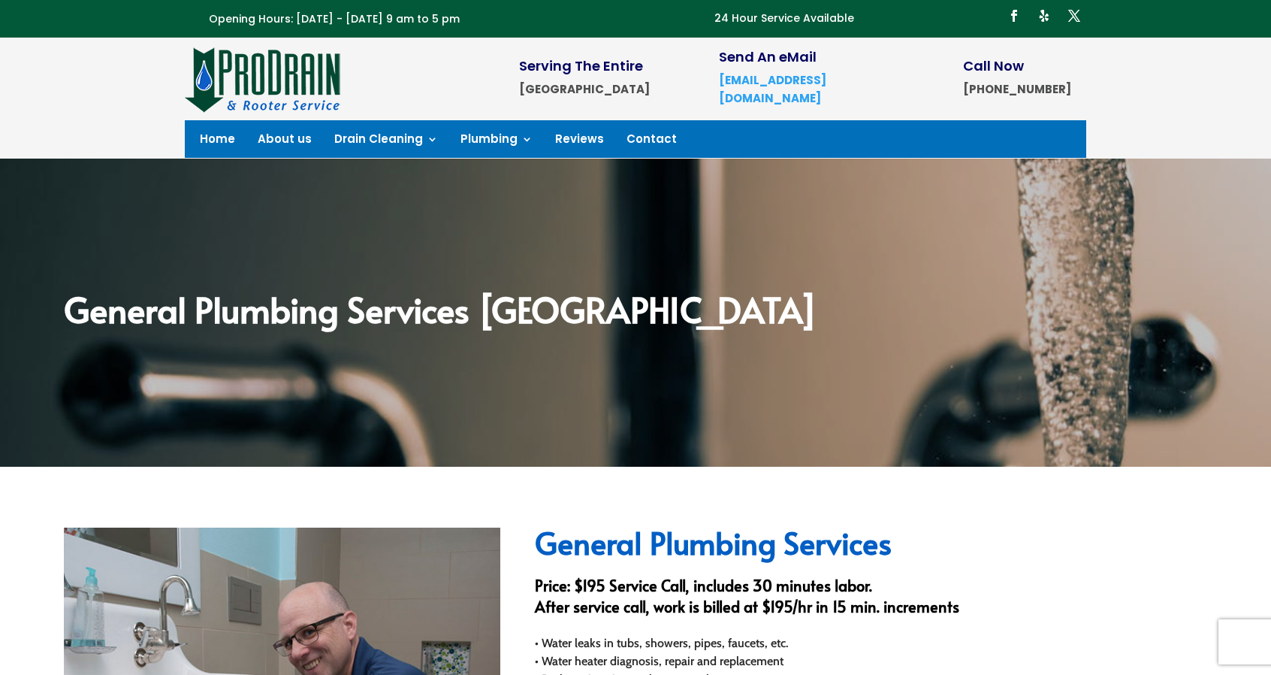 The width and height of the screenshot is (1271, 675). What do you see at coordinates (386, 142) in the screenshot?
I see `a: Drain Cleaning` at bounding box center [386, 142].